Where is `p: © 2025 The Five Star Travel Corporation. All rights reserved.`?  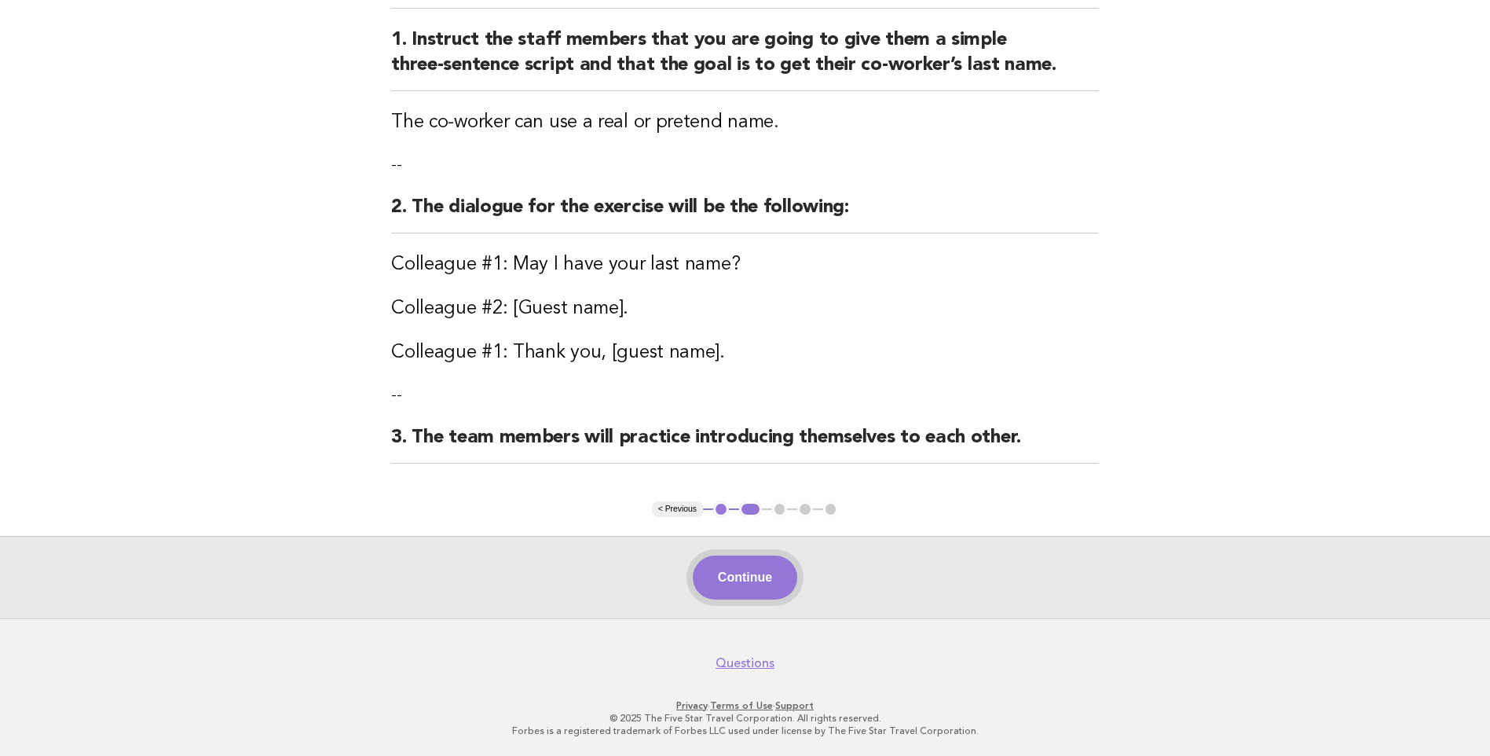
p: © 2025 The Five Star Travel Corporation. All rights reserved. is located at coordinates (745, 718).